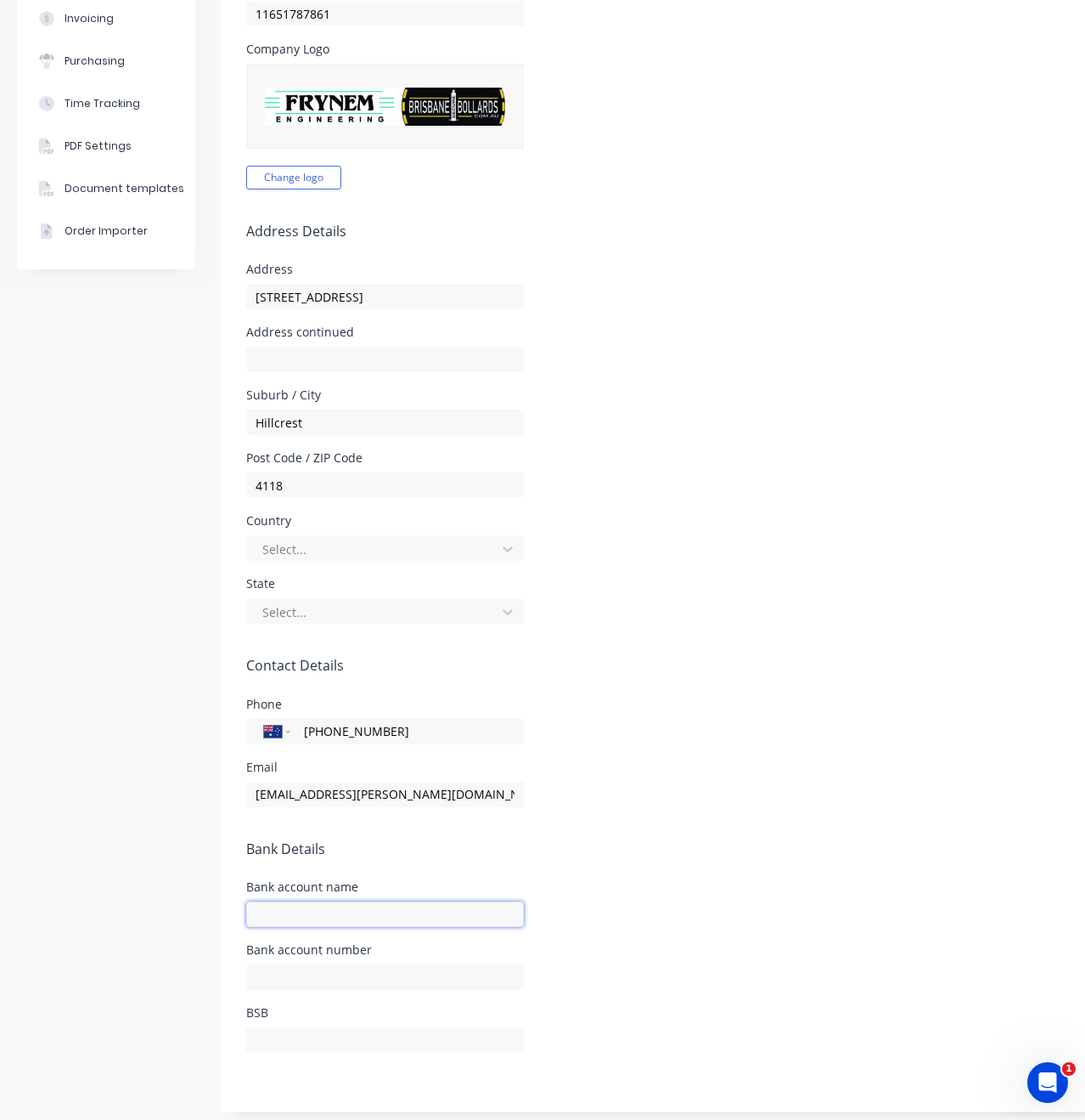 This screenshot has width=1085, height=1120. Describe the element at coordinates (106, 231) in the screenshot. I see `button: Order Importer` at that location.